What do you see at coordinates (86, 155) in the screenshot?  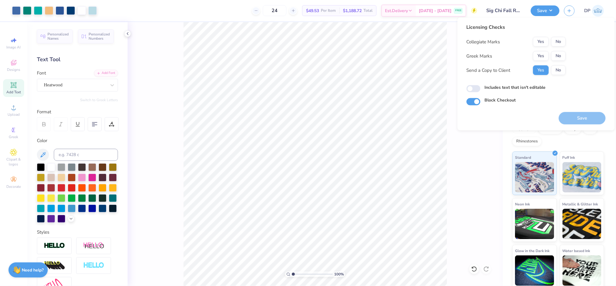 I see `input: e.g. 7428 c` at bounding box center [86, 155].